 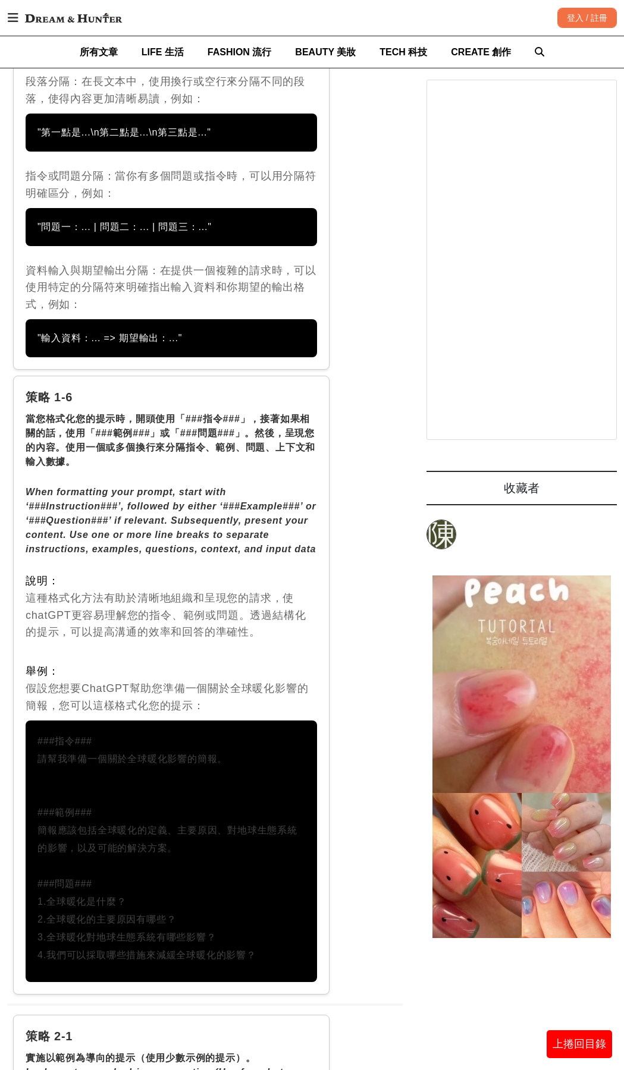 What do you see at coordinates (587, 18) in the screenshot?
I see `div: 登入 / 註冊` at bounding box center [587, 18].